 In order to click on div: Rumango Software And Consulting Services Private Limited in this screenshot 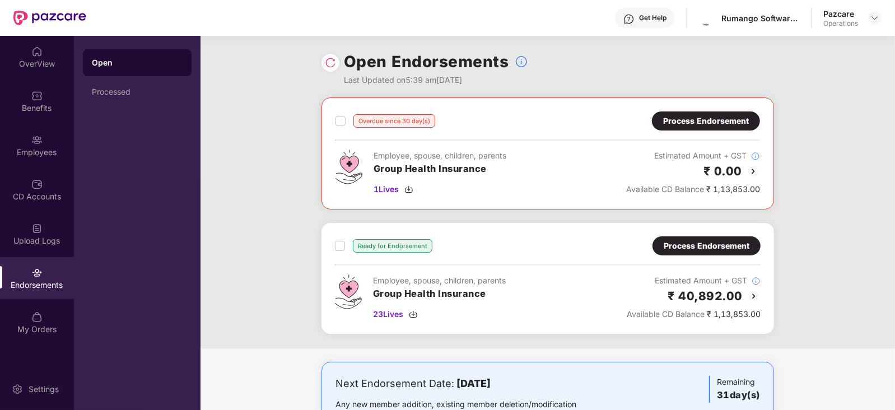, I will do `click(761, 18)`.